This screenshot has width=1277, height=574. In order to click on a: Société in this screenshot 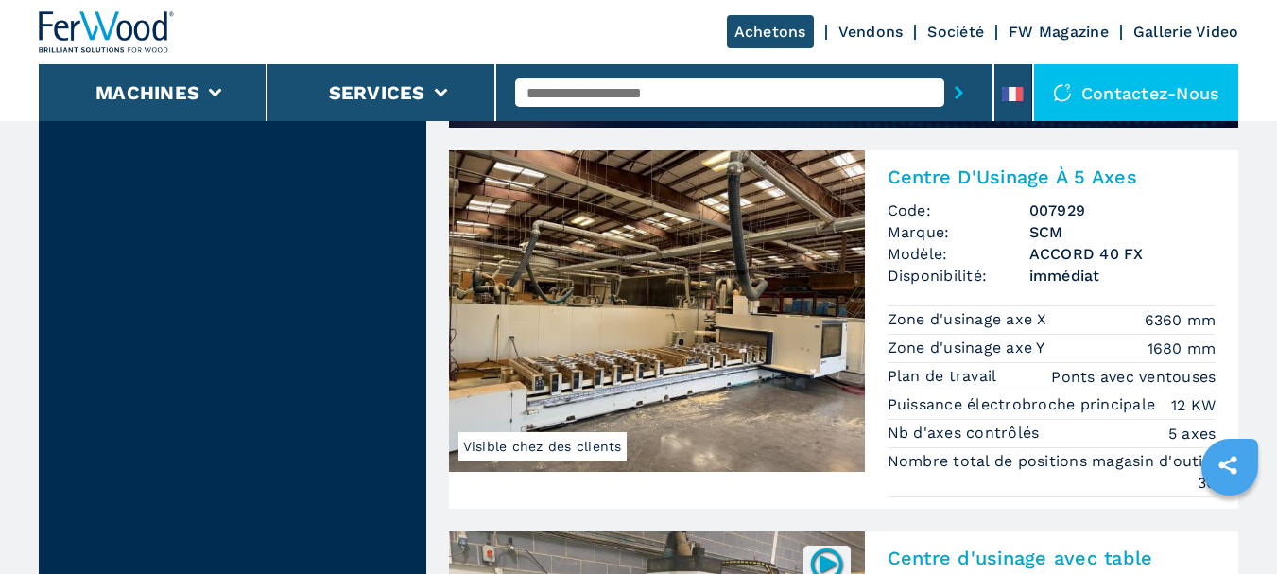, I will do `click(956, 31)`.